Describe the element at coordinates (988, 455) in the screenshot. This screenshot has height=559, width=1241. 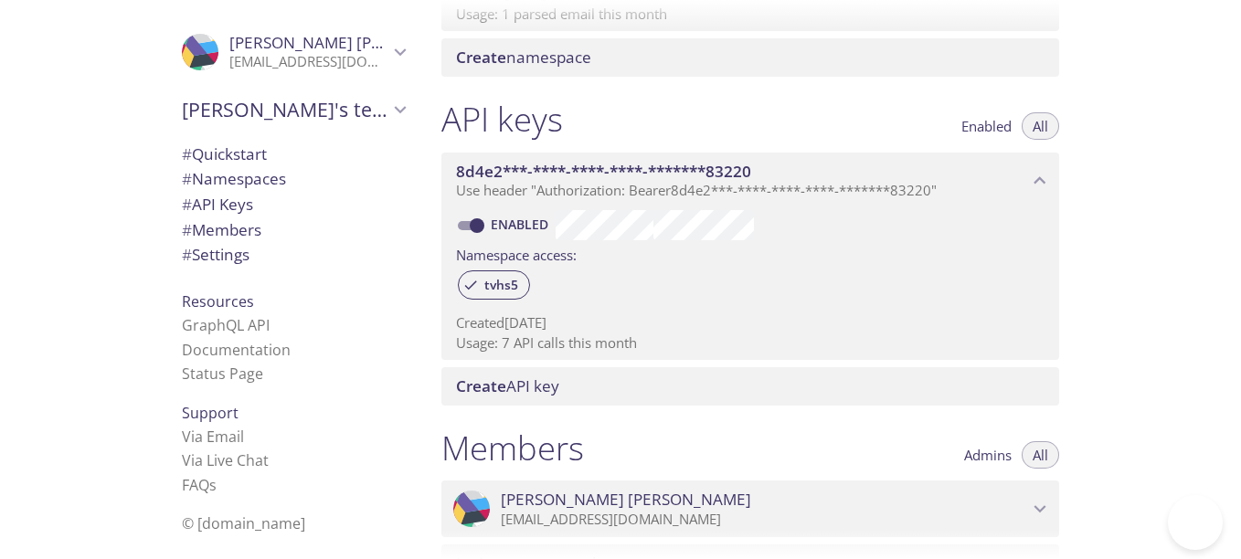
I see `button: Admins` at that location.